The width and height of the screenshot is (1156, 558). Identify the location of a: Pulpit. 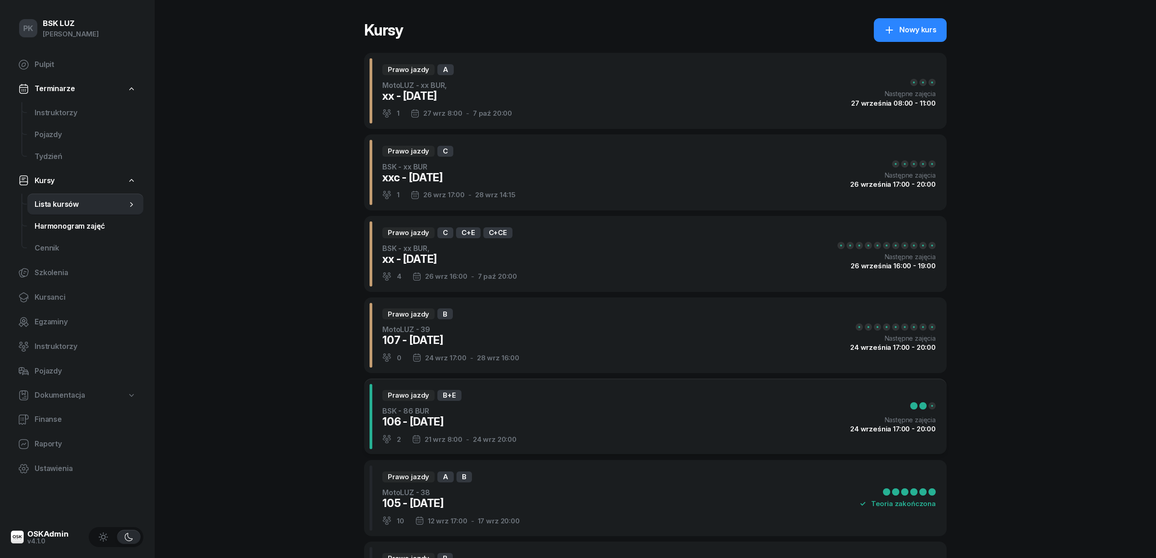
(77, 65).